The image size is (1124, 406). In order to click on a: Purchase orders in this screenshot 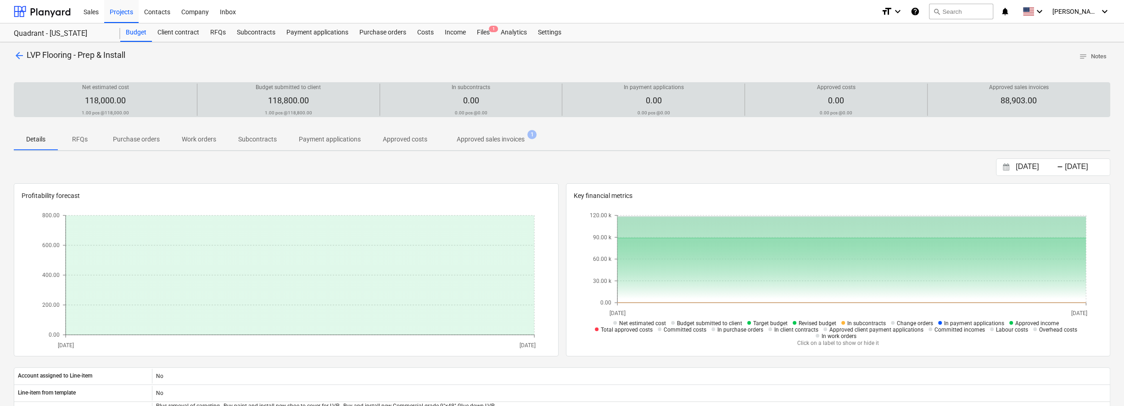, I will do `click(383, 33)`.